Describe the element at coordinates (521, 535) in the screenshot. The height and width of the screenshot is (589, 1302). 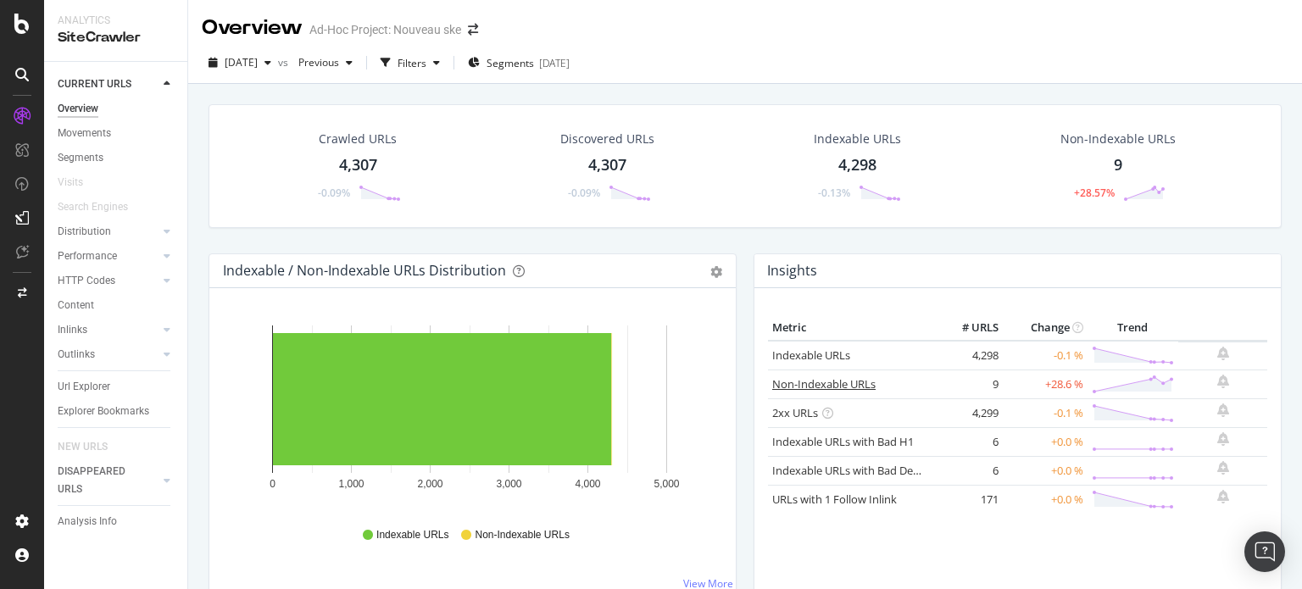
I see `span: Non-Indexable URLs` at that location.